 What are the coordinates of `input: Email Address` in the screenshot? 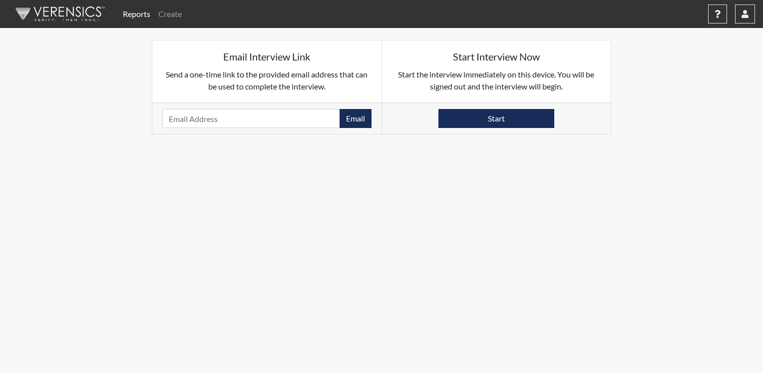 It's located at (251, 118).